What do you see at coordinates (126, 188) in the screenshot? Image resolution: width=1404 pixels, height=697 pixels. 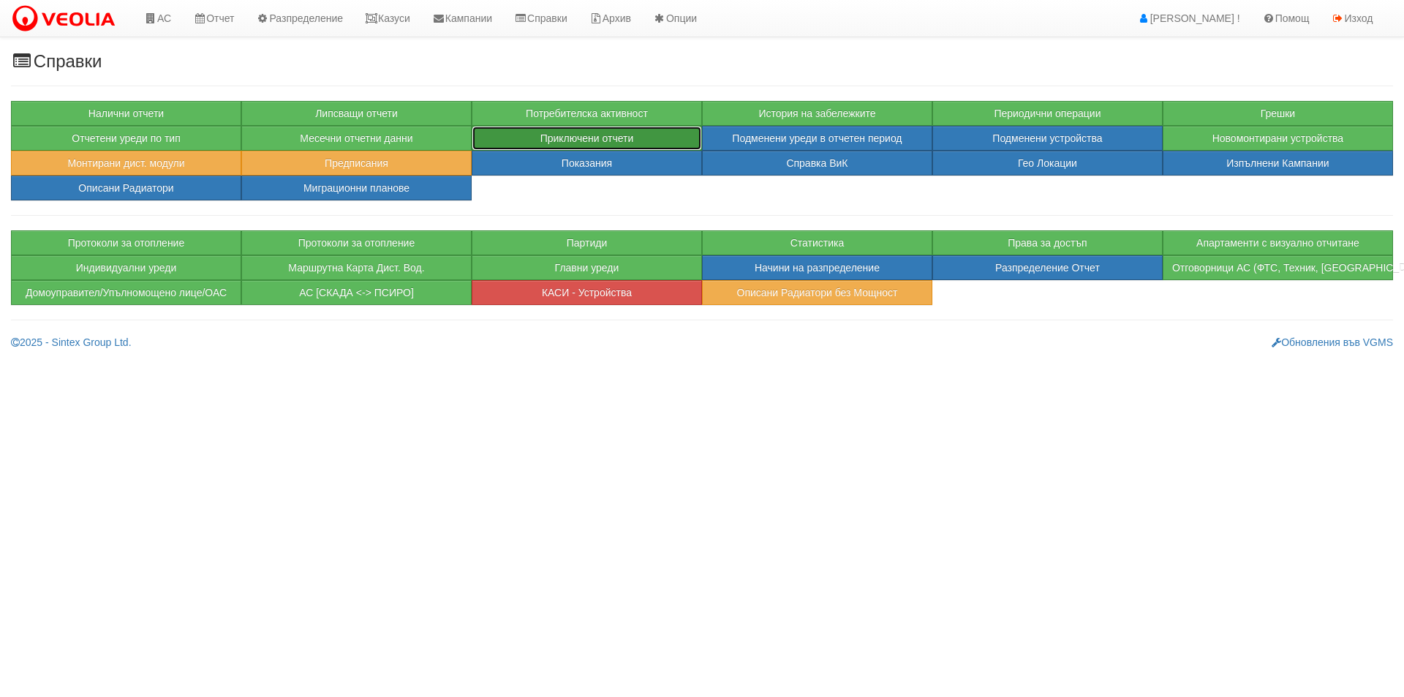 I see `button: Описани Радиатори` at bounding box center [126, 188].